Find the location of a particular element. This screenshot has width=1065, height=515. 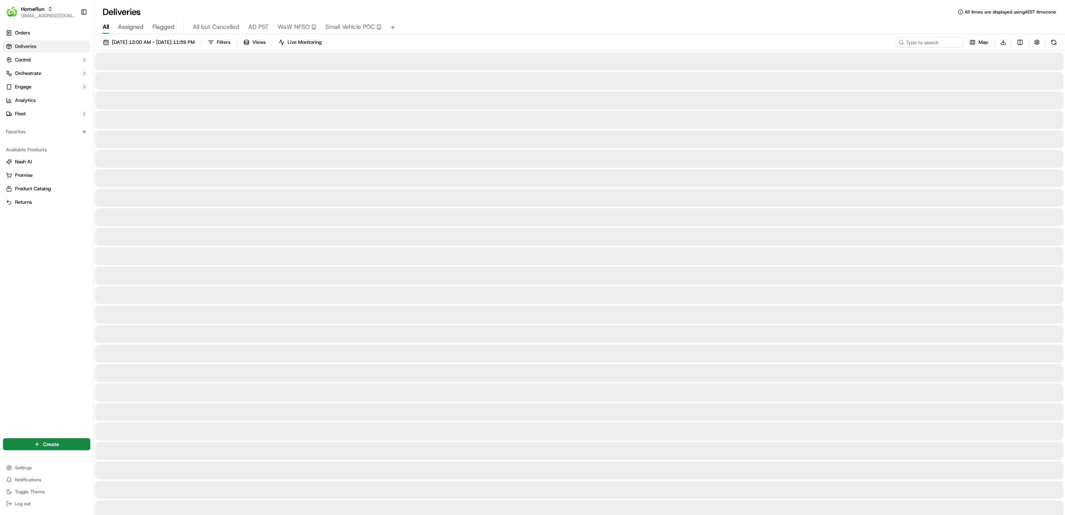

span: WaW NFSO is located at coordinates (293, 27).